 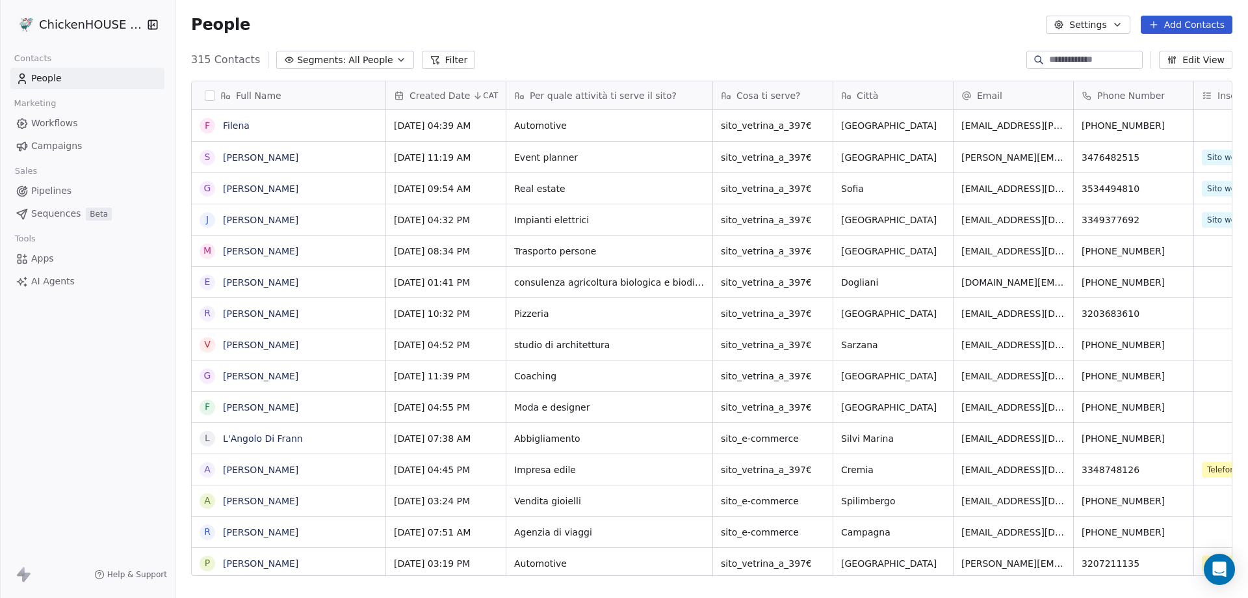 What do you see at coordinates (609, 407) in the screenshot?
I see `span: Moda e designer` at bounding box center [609, 407].